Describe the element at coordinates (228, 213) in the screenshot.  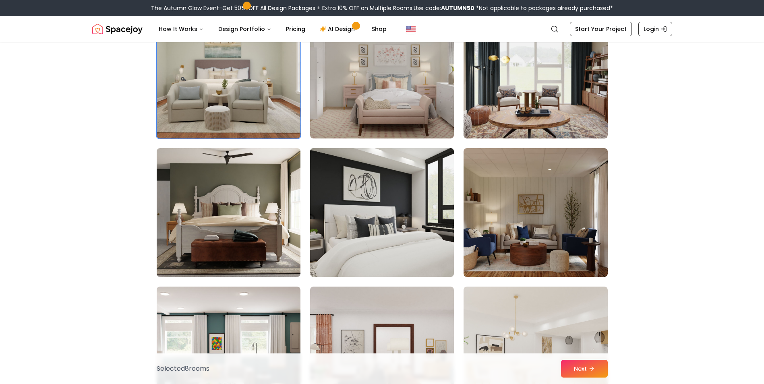
I see `img: Room room-28` at that location.